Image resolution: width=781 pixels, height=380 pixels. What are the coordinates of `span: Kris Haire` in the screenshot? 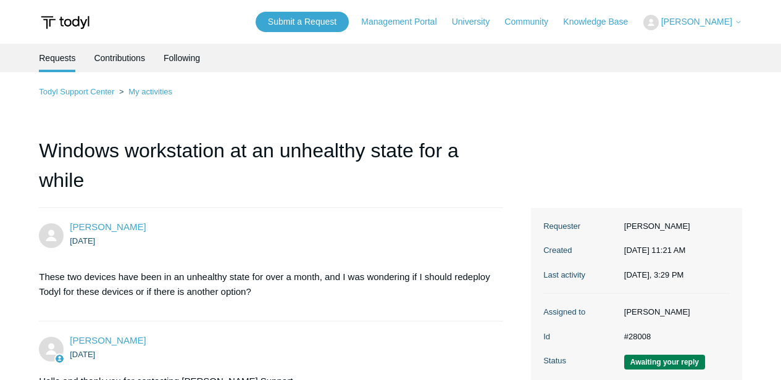 It's located at (107, 340).